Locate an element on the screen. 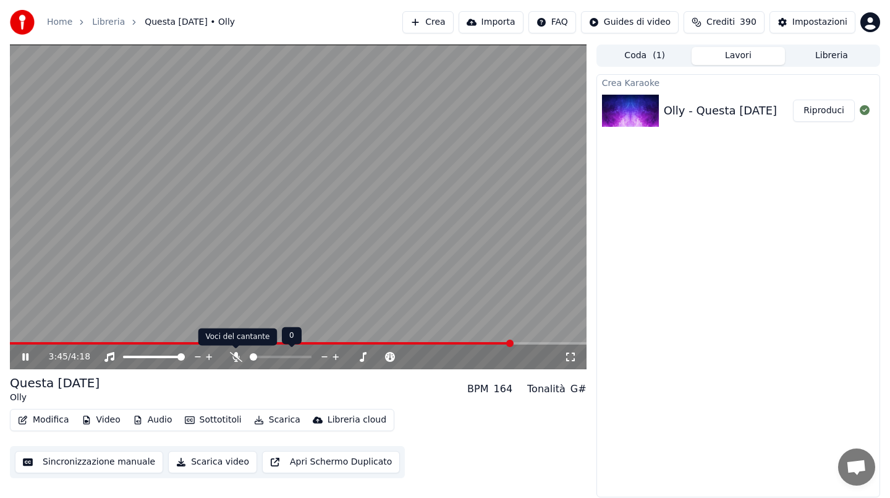  button: Scarica is located at coordinates (277, 420).